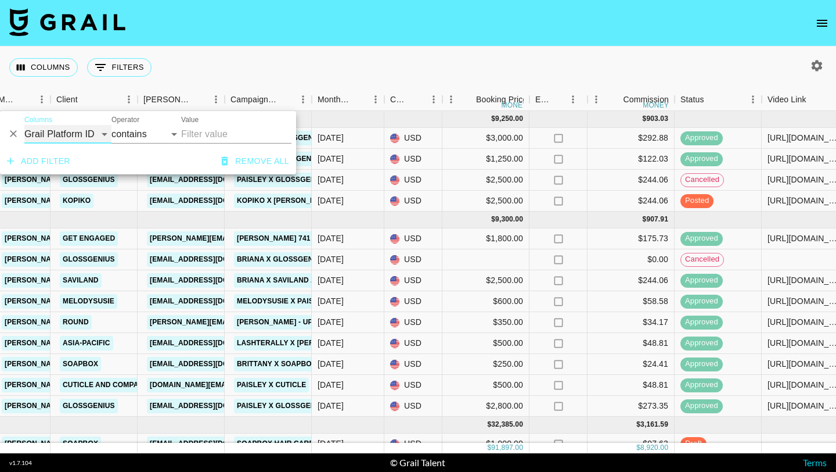  What do you see at coordinates (509, 118) in the screenshot?
I see `div: 9,250.00` at bounding box center [509, 118].